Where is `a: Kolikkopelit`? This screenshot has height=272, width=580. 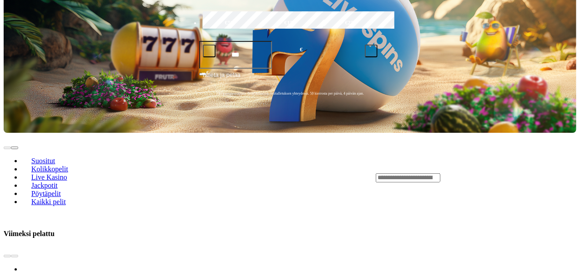 a: Kolikkopelit is located at coordinates (50, 169).